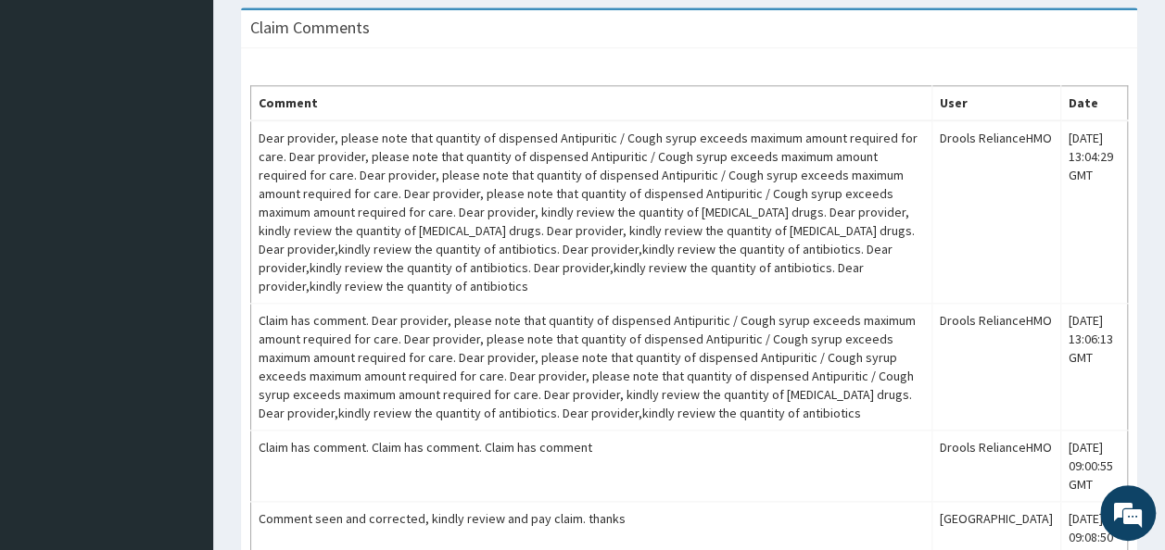 Image resolution: width=1165 pixels, height=550 pixels. I want to click on td: Dear provider, please note that quantity of dispensed Antipuritic / Cough syrup exceeds maximum a..., so click(591, 212).